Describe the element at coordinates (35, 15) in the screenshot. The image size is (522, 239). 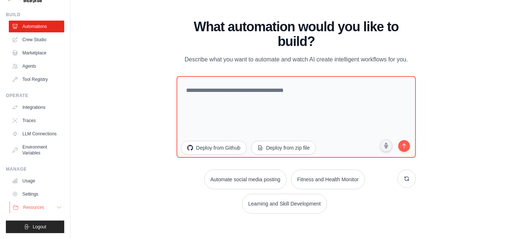
I see `div: Build` at that location.